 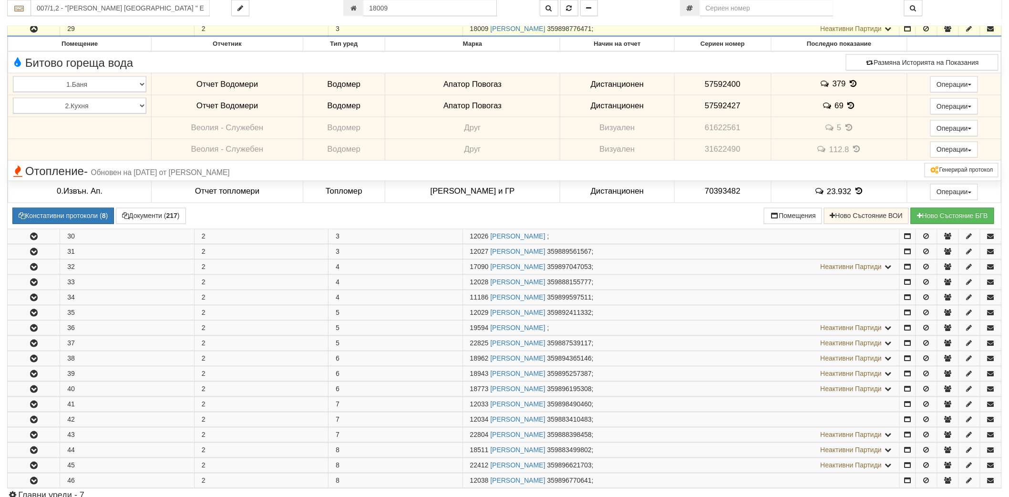 I want to click on td: Визуален, so click(x=617, y=150).